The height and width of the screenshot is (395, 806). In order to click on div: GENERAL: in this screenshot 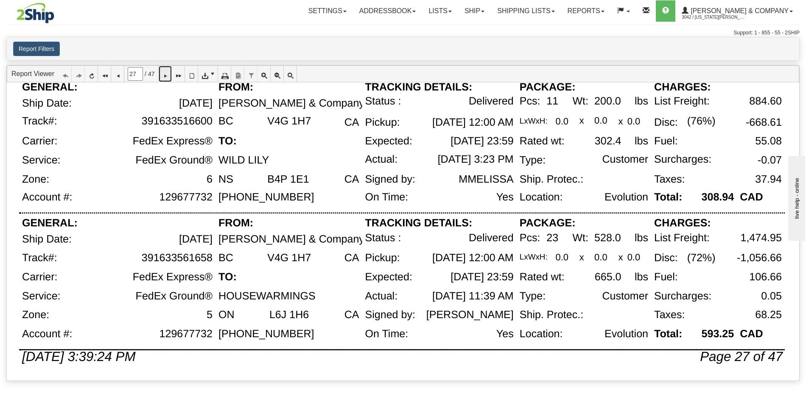, I will do `click(50, 223)`.